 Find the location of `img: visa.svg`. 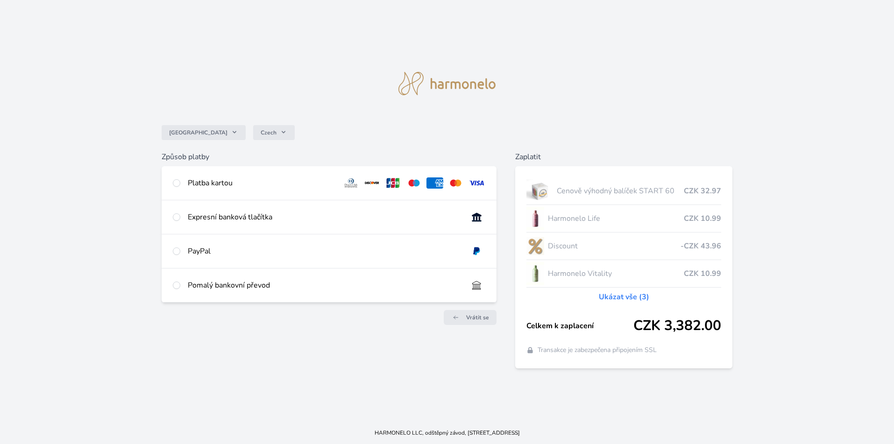

img: visa.svg is located at coordinates (476, 183).